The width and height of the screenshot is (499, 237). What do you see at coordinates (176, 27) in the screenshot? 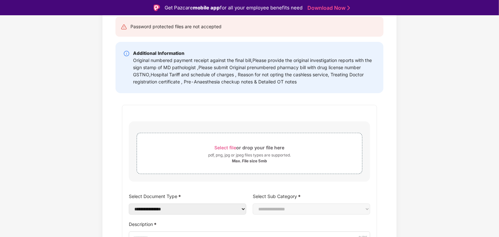
I see `div: Password protected files are not accepted` at bounding box center [176, 27].